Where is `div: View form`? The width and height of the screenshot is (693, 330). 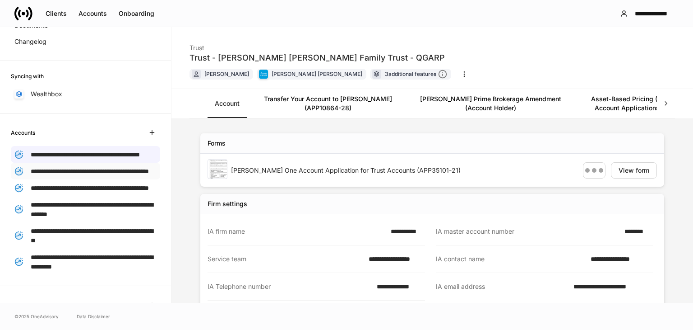
div: View form is located at coordinates (634, 170).